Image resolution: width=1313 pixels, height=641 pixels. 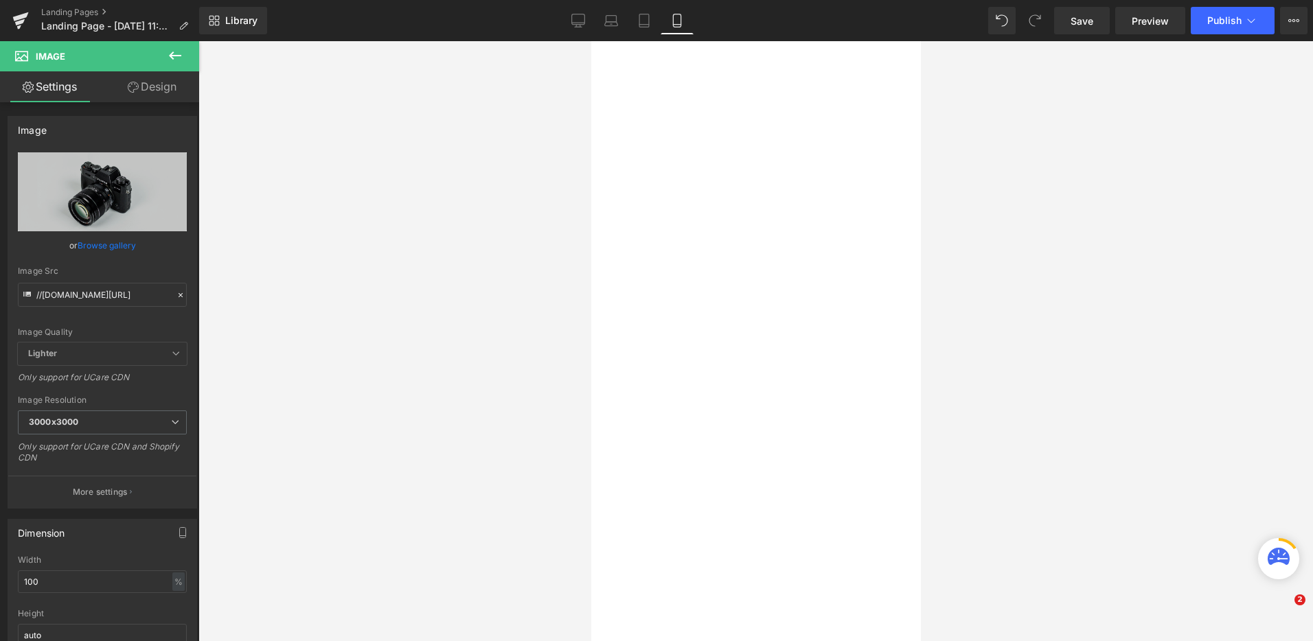 What do you see at coordinates (578, 21) in the screenshot?
I see `a: Desktop` at bounding box center [578, 21].